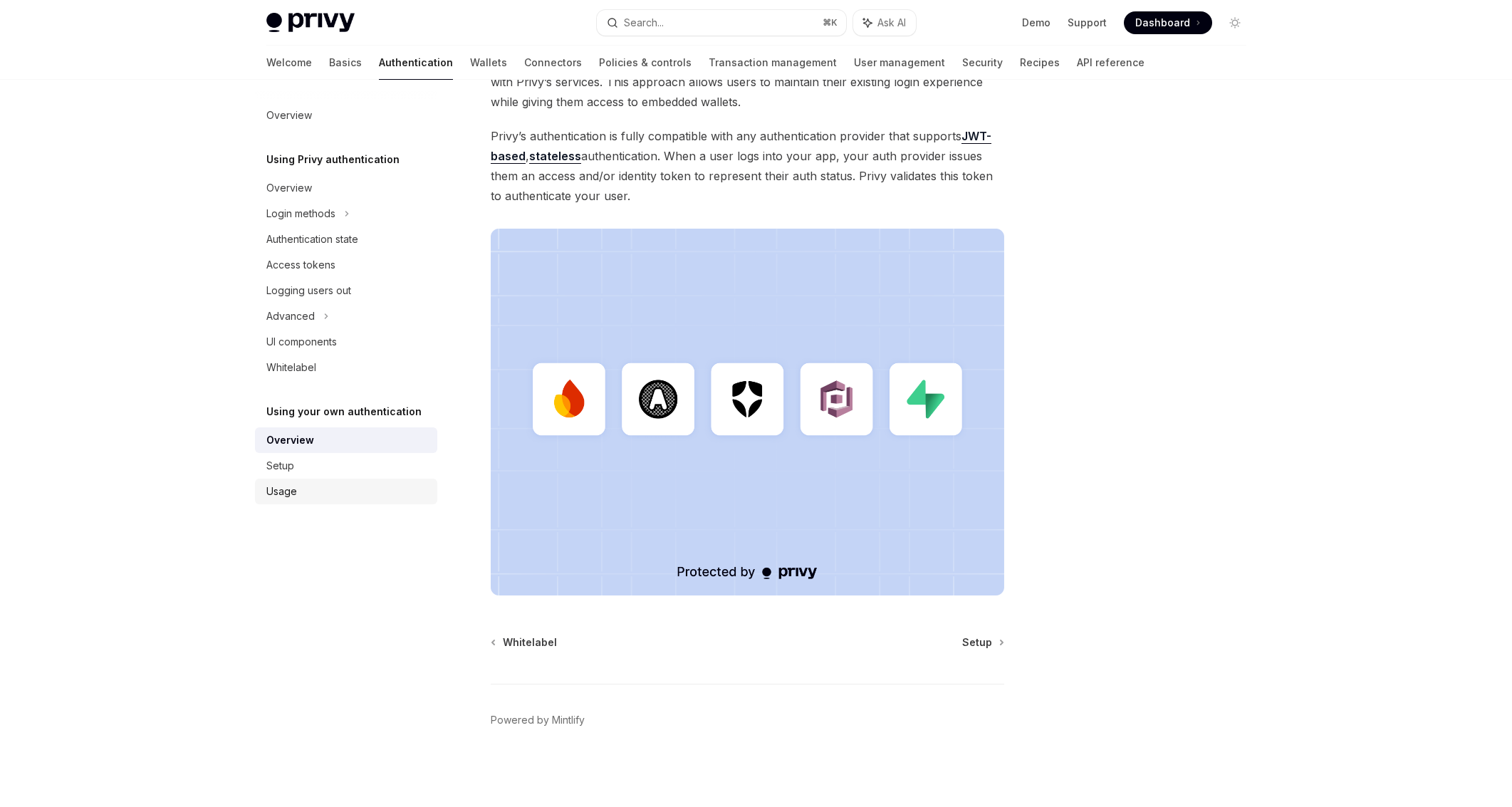 Image resolution: width=1512 pixels, height=807 pixels. What do you see at coordinates (346, 239) in the screenshot?
I see `a: Authentication state` at bounding box center [346, 239].